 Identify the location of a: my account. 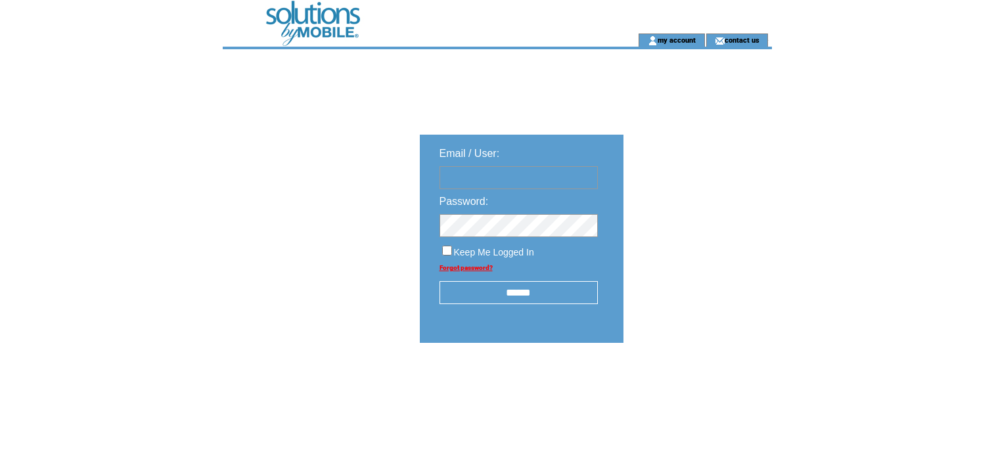
(677, 39).